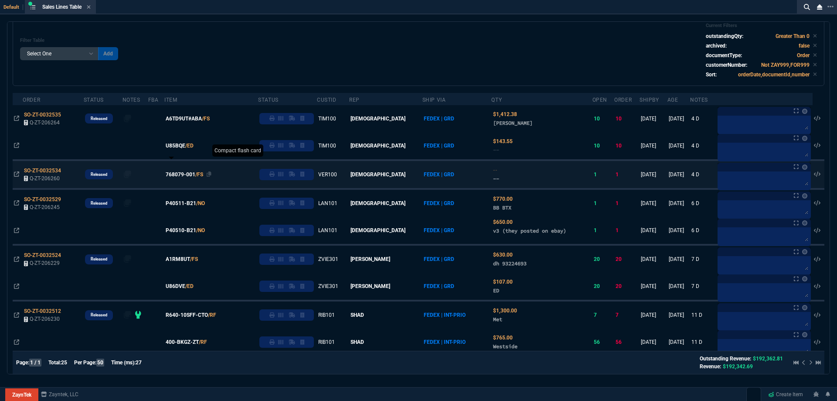 Image resolution: width=837 pixels, height=401 pixels. Describe the element at coordinates (327, 119) in the screenshot. I see `span: TIM100` at that location.